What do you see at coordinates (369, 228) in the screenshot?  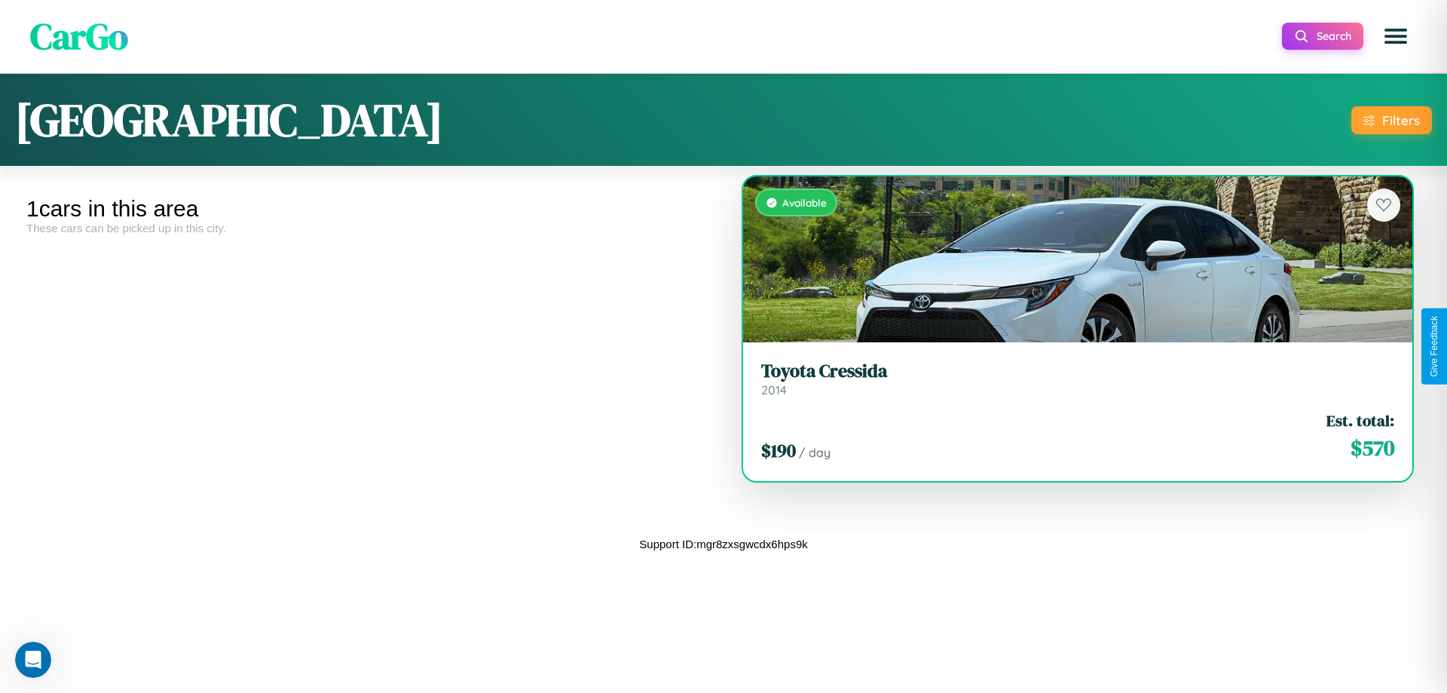 I see `div: These cars can be picked up in this city.` at bounding box center [369, 228].